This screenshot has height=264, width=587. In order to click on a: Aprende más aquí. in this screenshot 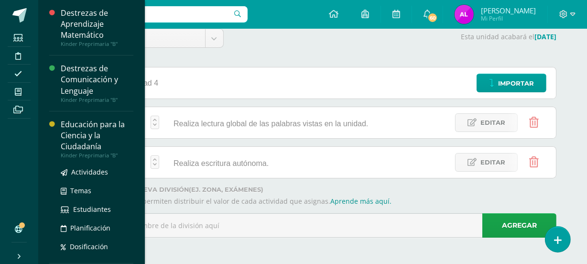, I will do `click(361, 201)`.